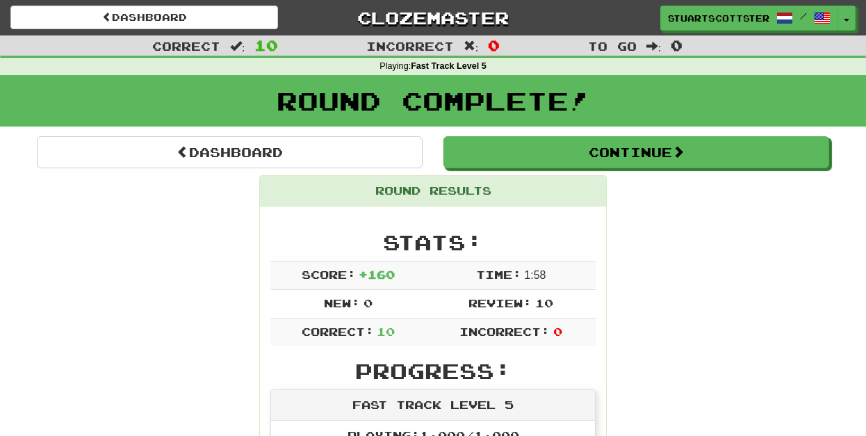  What do you see at coordinates (433, 242) in the screenshot?
I see `h2: Stats:` at bounding box center [433, 242].